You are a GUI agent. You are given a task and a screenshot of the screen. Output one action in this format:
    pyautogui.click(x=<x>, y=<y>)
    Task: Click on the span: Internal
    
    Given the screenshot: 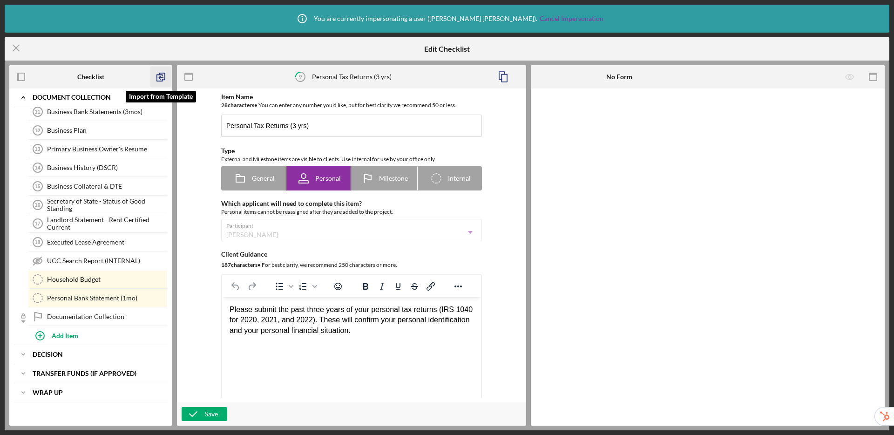 What is the action you would take?
    pyautogui.click(x=459, y=178)
    